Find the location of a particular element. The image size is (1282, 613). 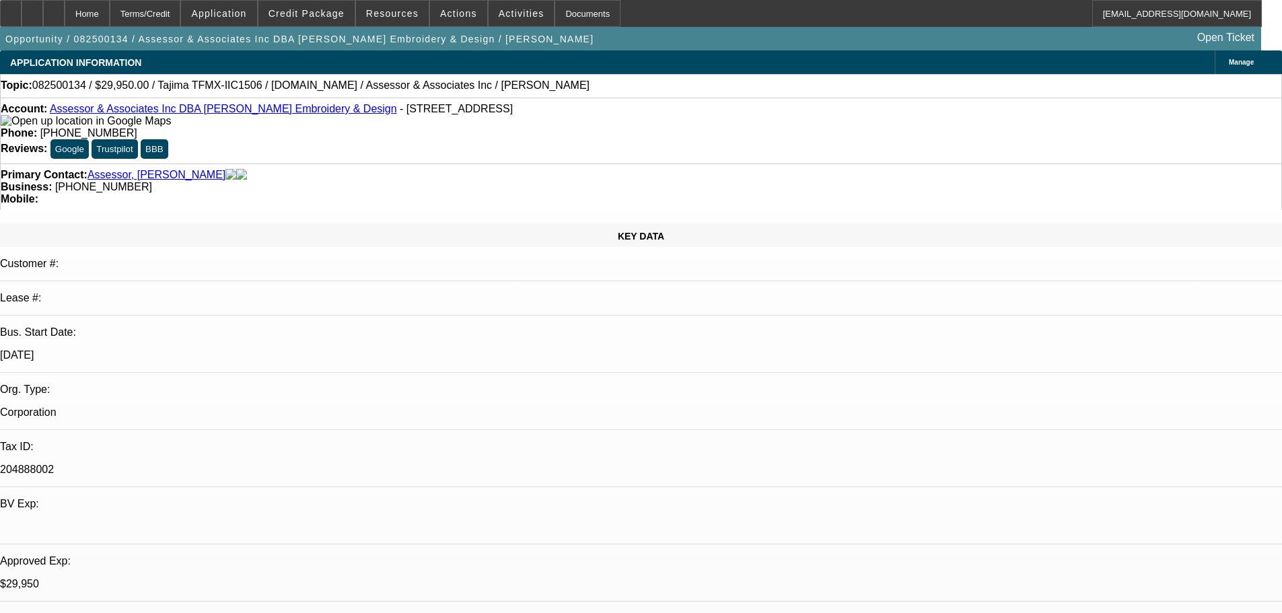

strong: Primary Contact: is located at coordinates (44, 175).